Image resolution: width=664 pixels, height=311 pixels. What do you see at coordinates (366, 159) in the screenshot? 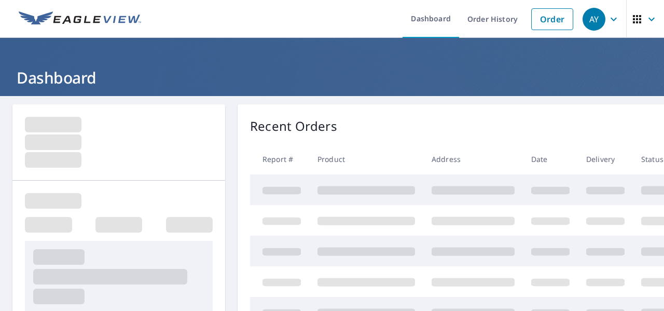
I see `th: Product` at bounding box center [366, 159].